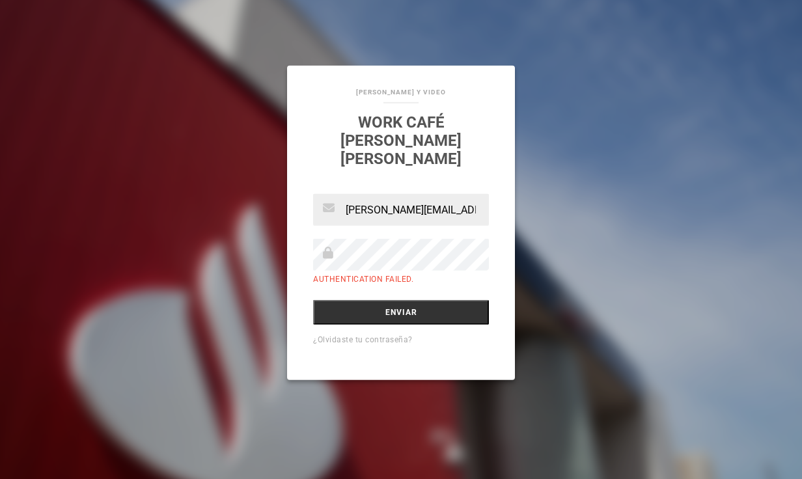 The width and height of the screenshot is (802, 479). I want to click on a: ¿Olvidaste tu contraseña?, so click(363, 340).